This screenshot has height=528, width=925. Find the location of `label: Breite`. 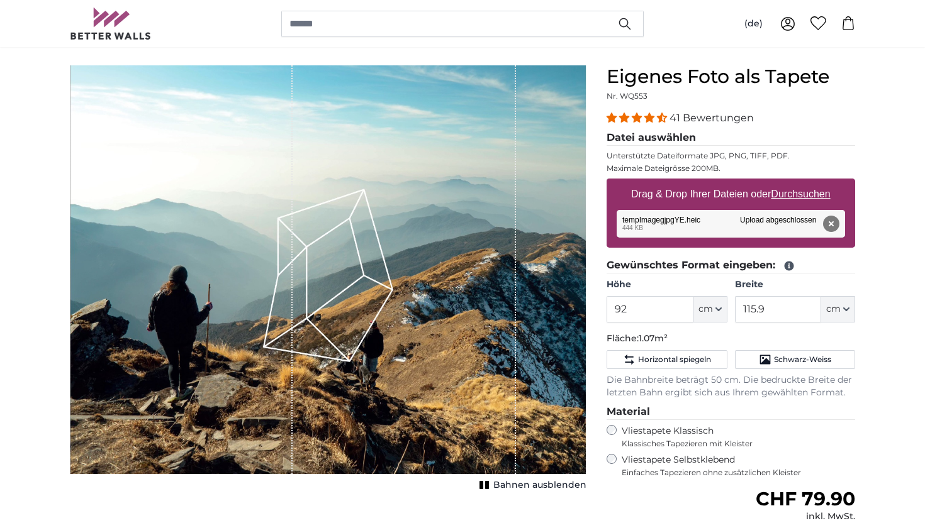

label: Breite is located at coordinates (794, 285).